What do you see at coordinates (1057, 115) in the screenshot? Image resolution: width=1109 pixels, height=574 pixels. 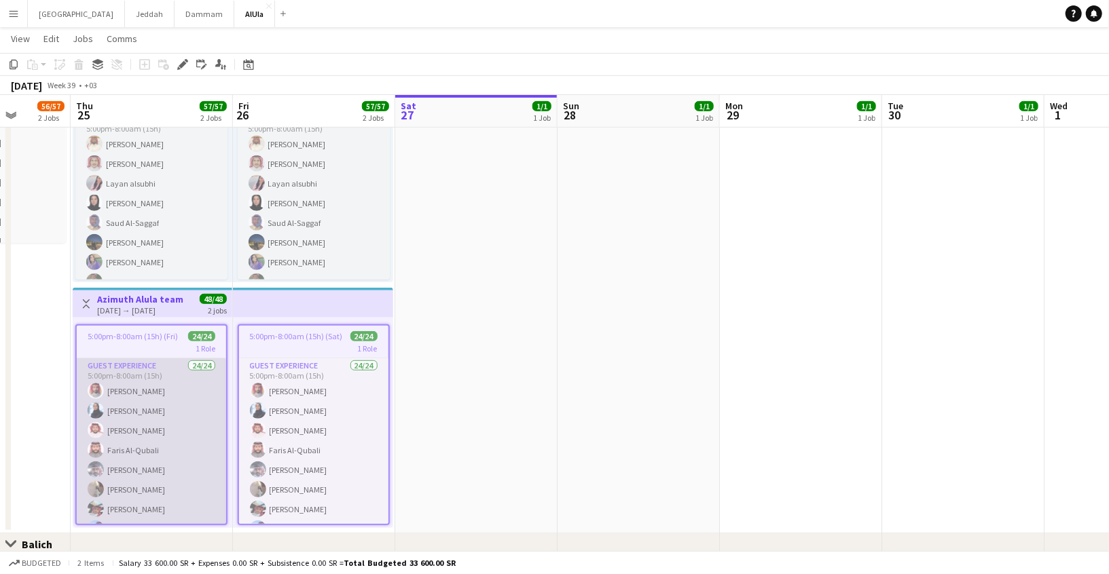 I see `span: 1` at bounding box center [1057, 115].